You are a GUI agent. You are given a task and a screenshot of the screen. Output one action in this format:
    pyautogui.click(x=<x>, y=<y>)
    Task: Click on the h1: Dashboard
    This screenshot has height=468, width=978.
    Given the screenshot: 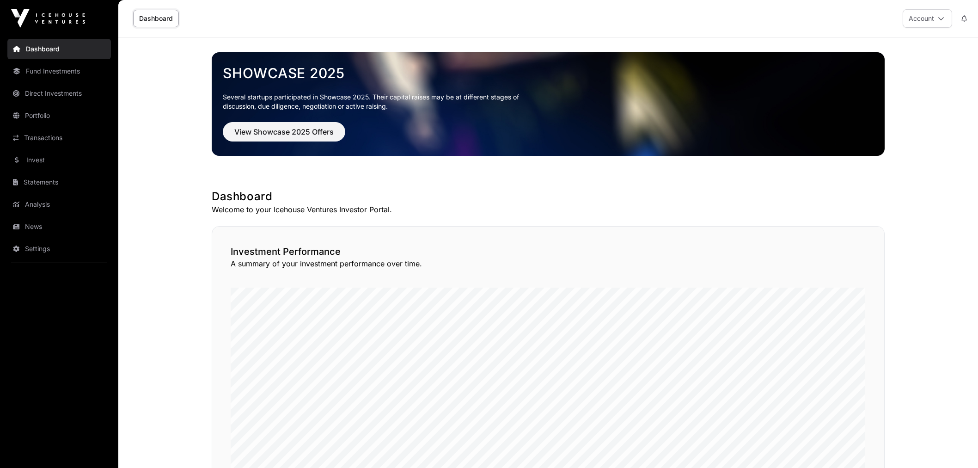 What is the action you would take?
    pyautogui.click(x=548, y=196)
    